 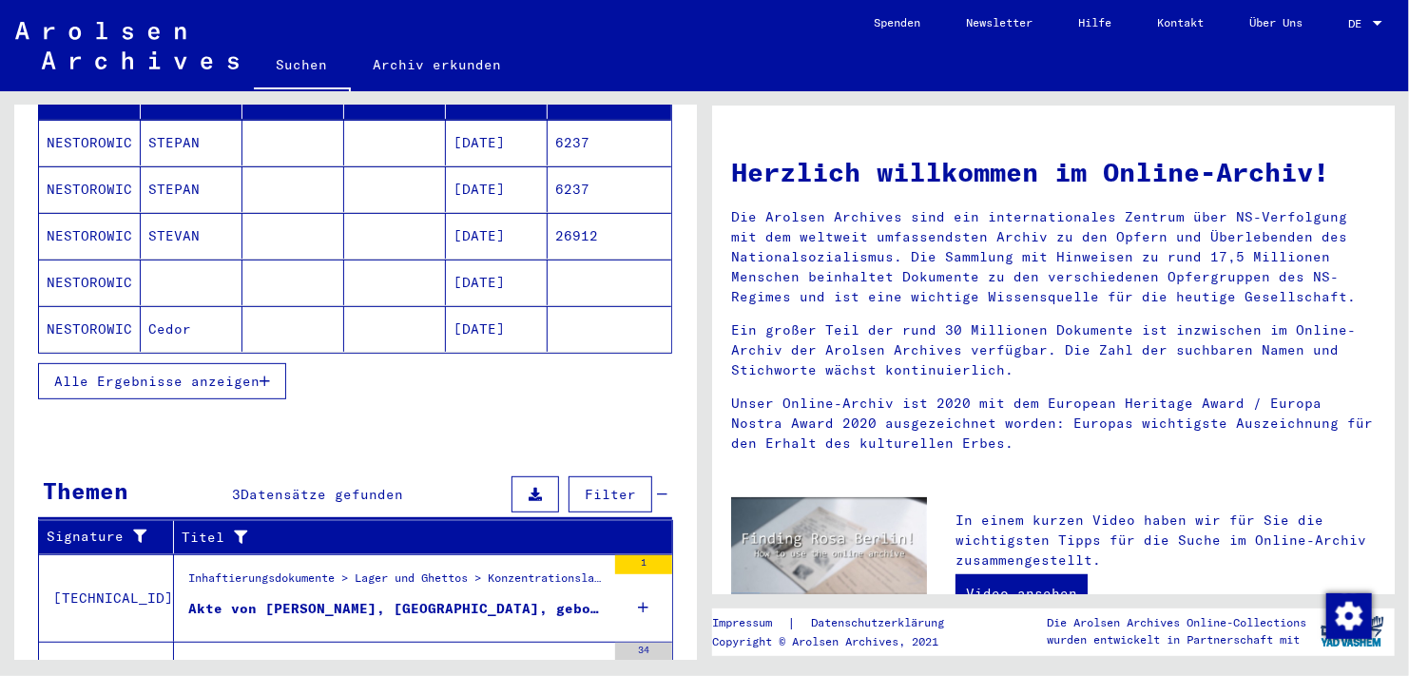 I want to click on span: Datensätze gefunden, so click(x=321, y=494).